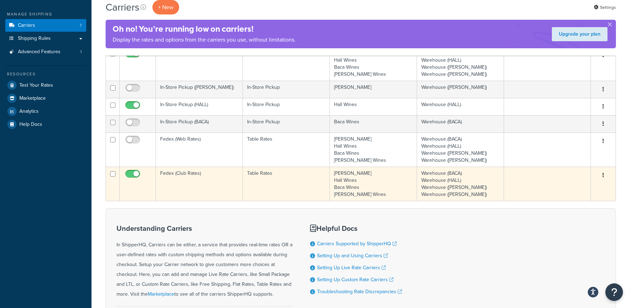 The image size is (630, 308). What do you see at coordinates (605, 7) in the screenshot?
I see `a: Settings` at bounding box center [605, 7].